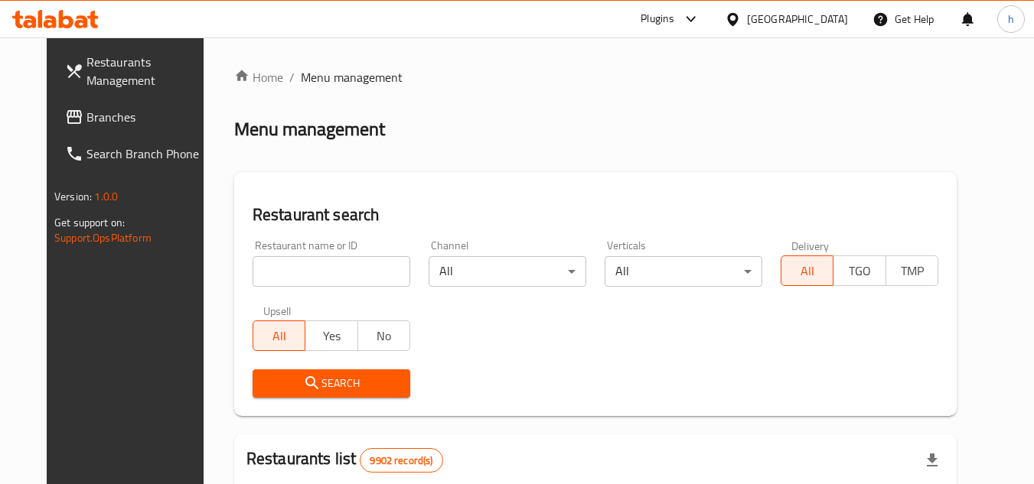 This screenshot has height=484, width=1034. Describe the element at coordinates (384, 336) in the screenshot. I see `span: No` at that location.